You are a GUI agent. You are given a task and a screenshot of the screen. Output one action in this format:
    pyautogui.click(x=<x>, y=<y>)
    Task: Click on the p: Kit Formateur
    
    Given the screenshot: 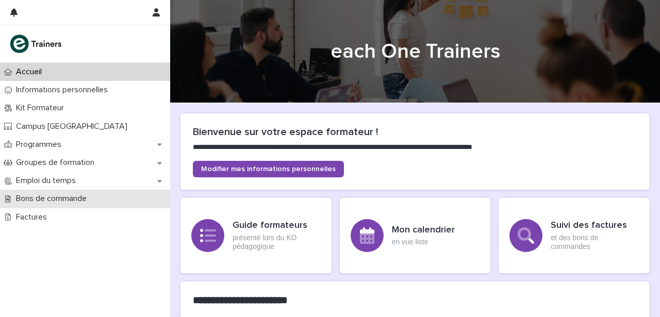 What is the action you would take?
    pyautogui.click(x=42, y=108)
    